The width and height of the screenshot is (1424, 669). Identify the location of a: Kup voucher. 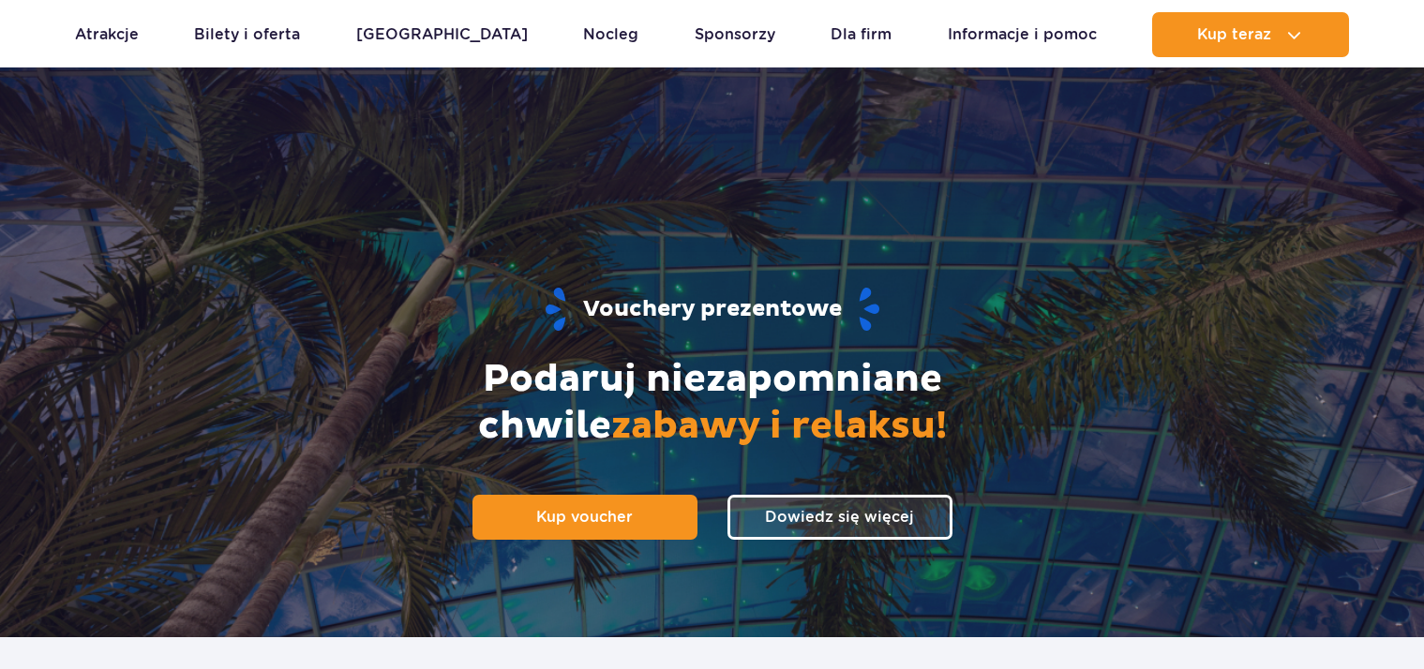
(585, 517).